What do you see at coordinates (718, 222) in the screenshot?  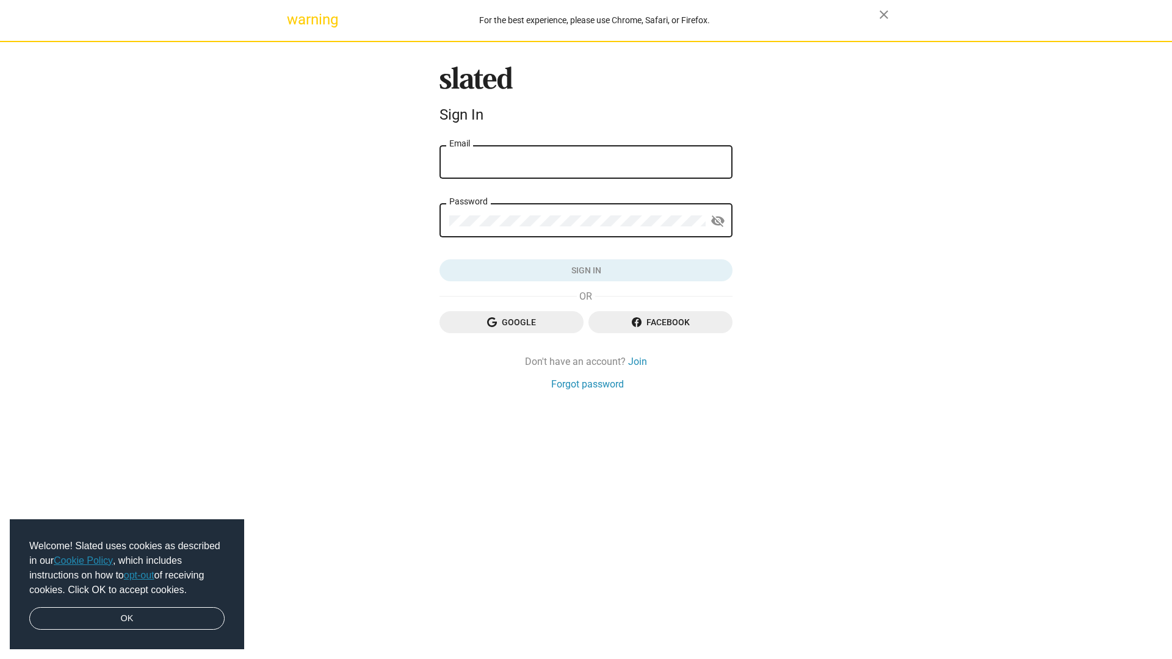 I see `button: Show password` at bounding box center [718, 222].